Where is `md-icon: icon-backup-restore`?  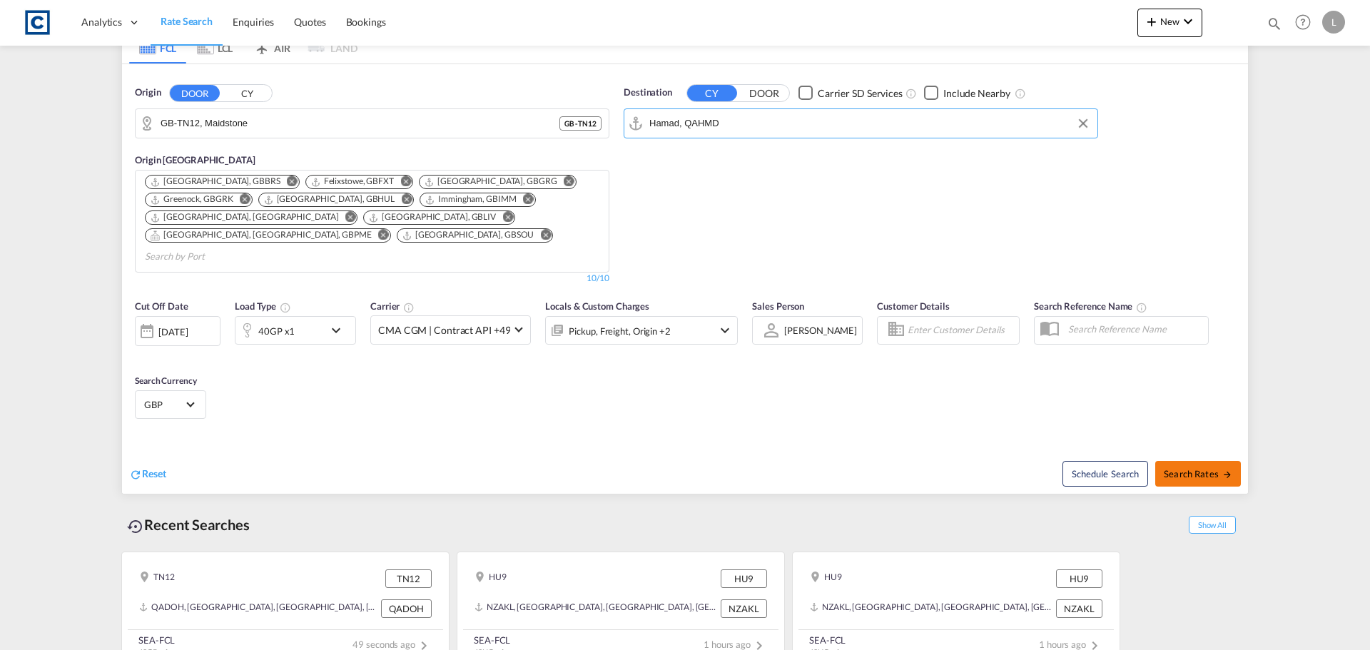
md-icon: icon-backup-restore is located at coordinates (136, 526).